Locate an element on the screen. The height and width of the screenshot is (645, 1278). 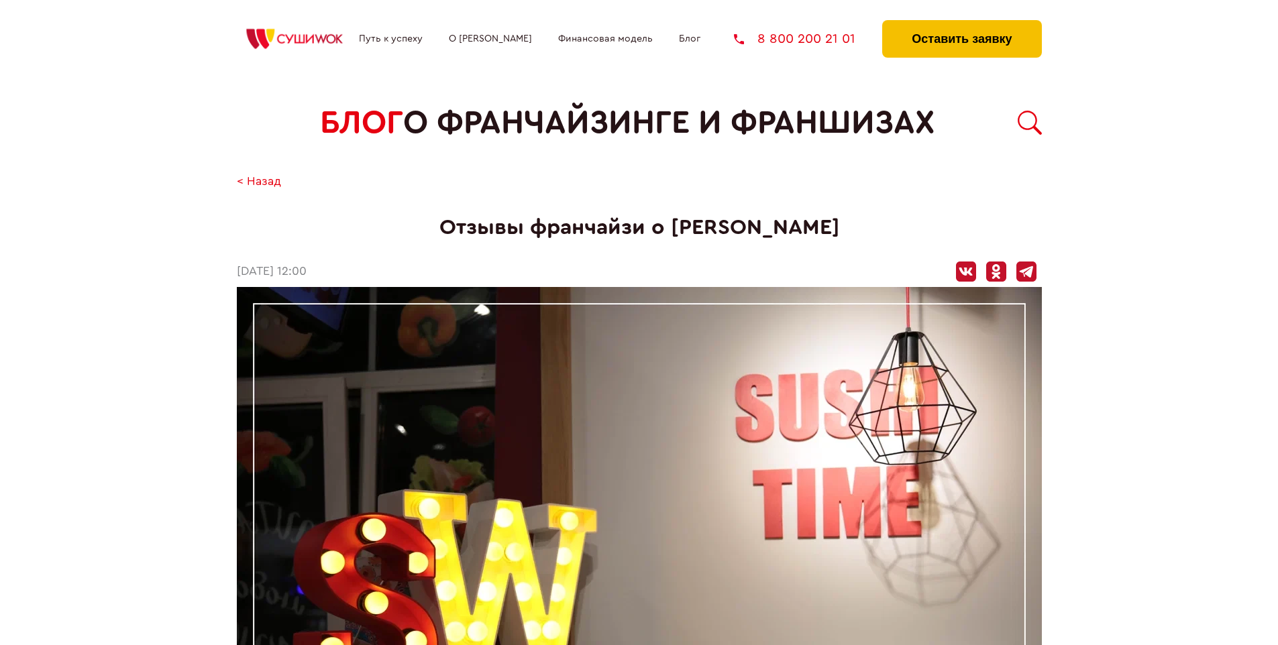
button: Оставить заявку is located at coordinates (961, 39).